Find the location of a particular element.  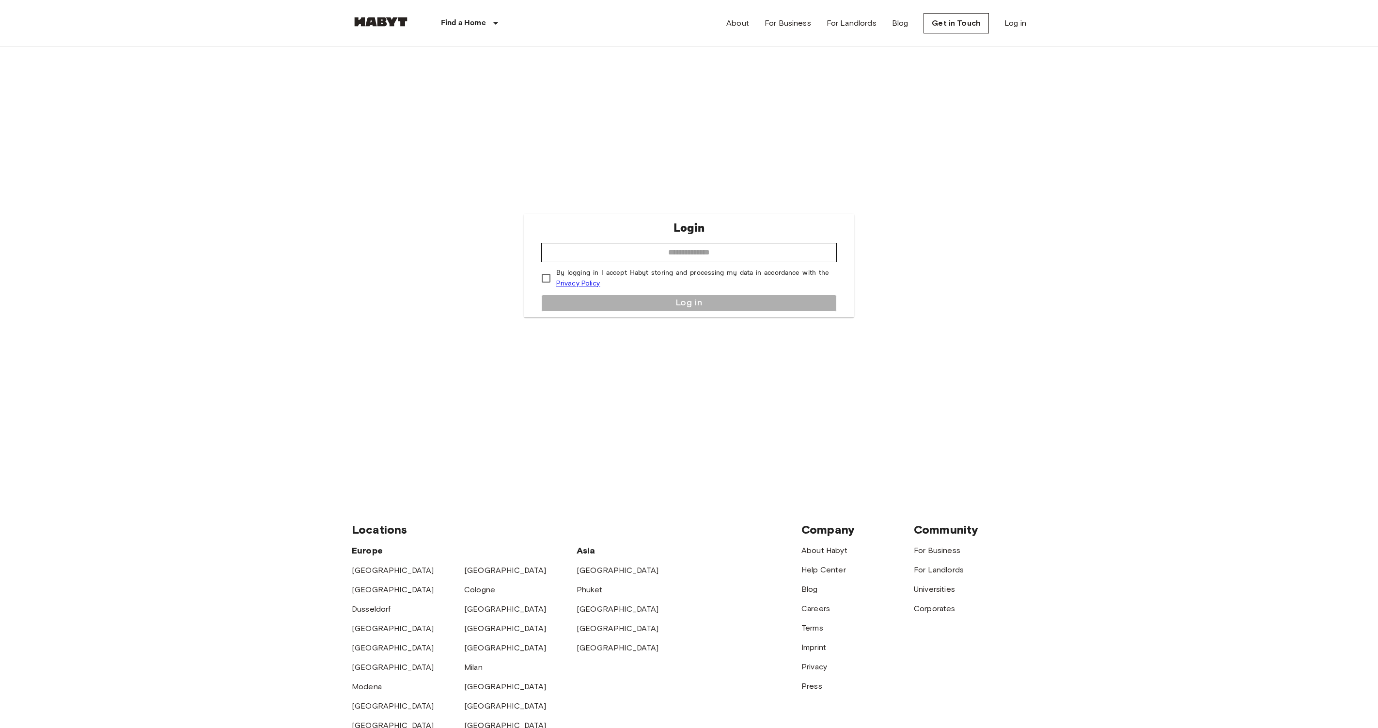

img: Habyt is located at coordinates (381, 22).